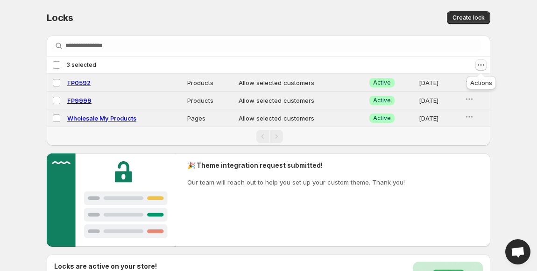 The height and width of the screenshot is (271, 537). What do you see at coordinates (79, 83) in the screenshot?
I see `a: FP0592` at bounding box center [79, 83].